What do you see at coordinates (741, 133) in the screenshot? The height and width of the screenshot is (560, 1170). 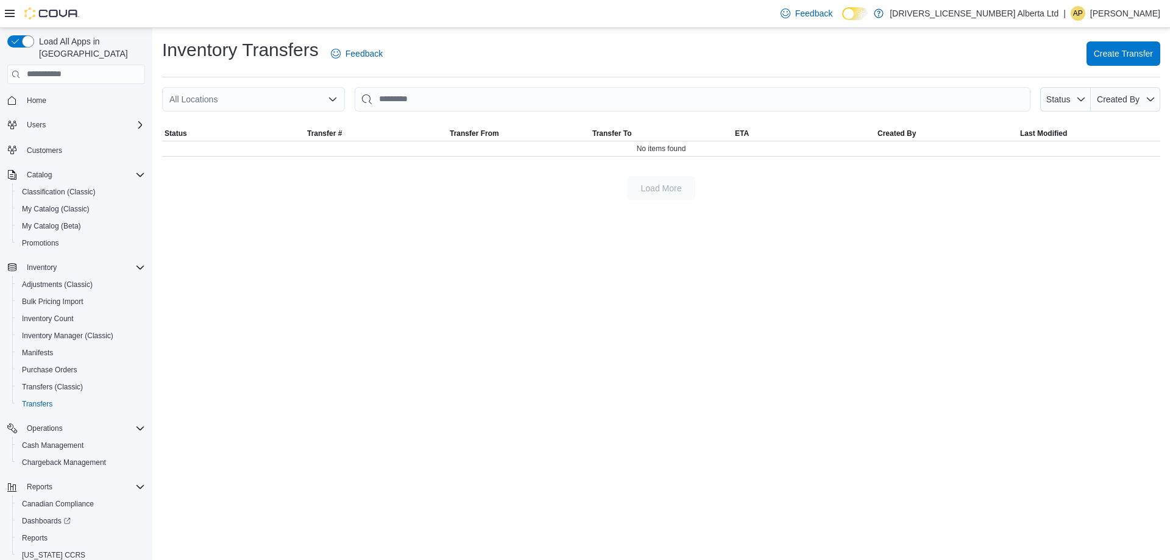 I see `span: ETA` at bounding box center [741, 133].